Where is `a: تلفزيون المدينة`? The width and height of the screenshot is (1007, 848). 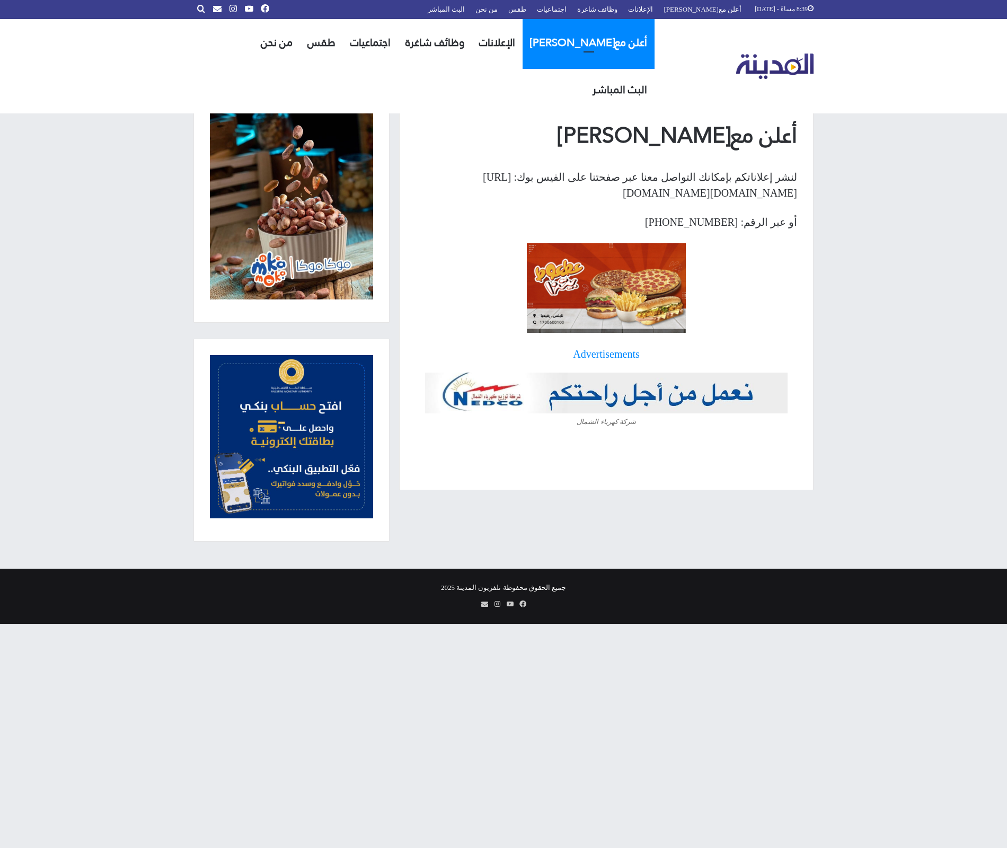
a: تلفزيون المدينة is located at coordinates (775, 66).